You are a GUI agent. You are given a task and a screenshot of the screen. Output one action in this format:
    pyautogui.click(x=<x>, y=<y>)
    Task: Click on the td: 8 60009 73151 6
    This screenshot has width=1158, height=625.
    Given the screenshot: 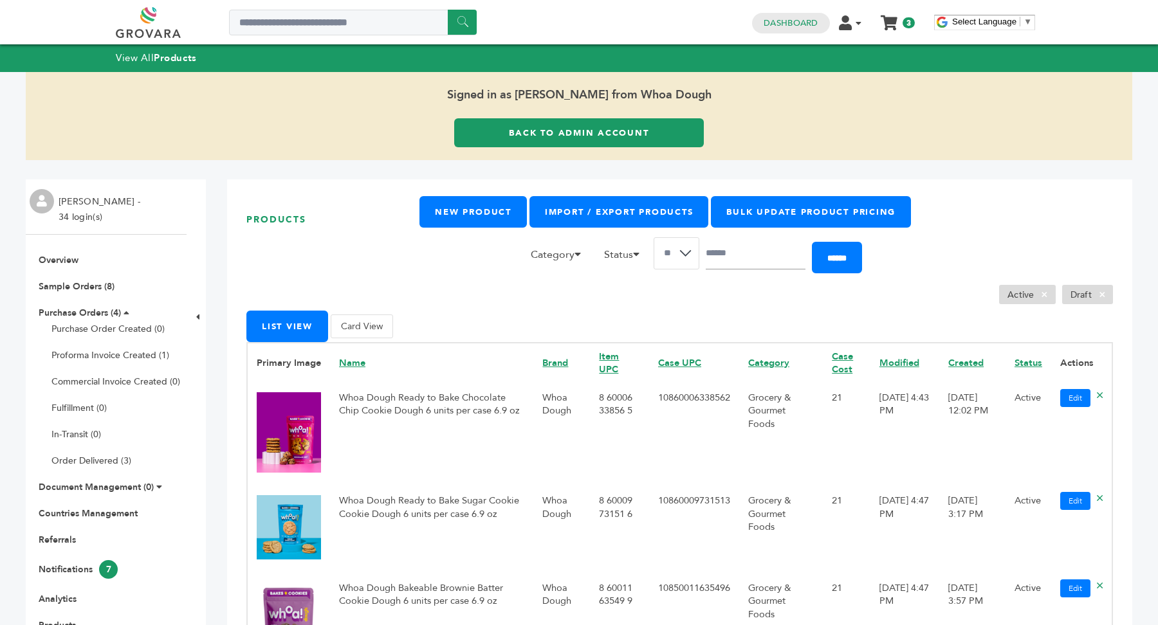 What is the action you would take?
    pyautogui.click(x=619, y=529)
    